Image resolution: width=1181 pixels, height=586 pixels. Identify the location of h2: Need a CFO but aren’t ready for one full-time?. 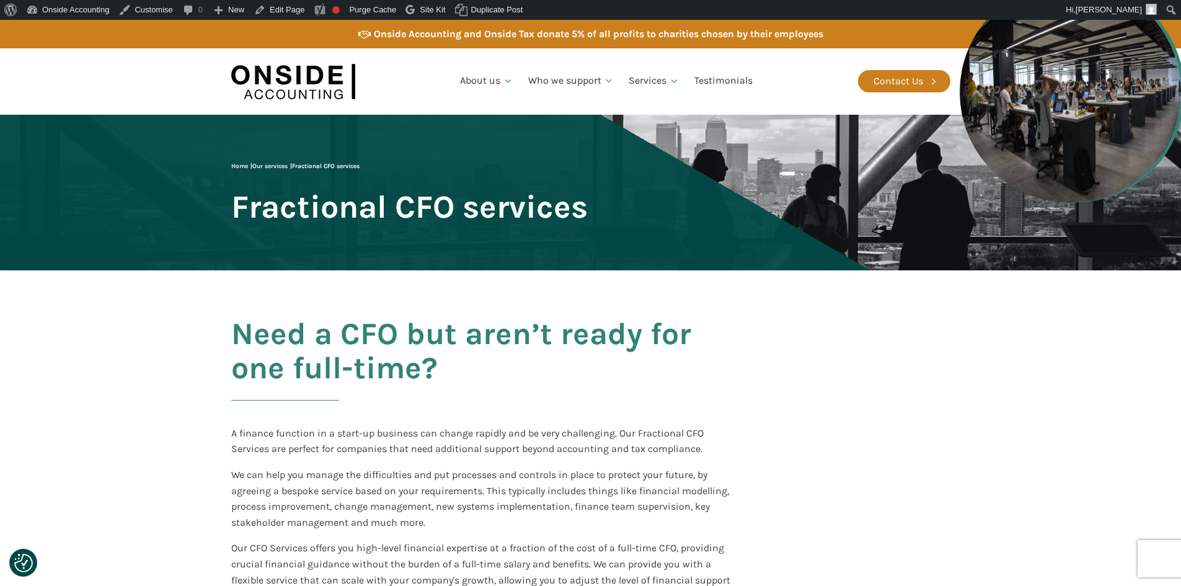
(483, 366).